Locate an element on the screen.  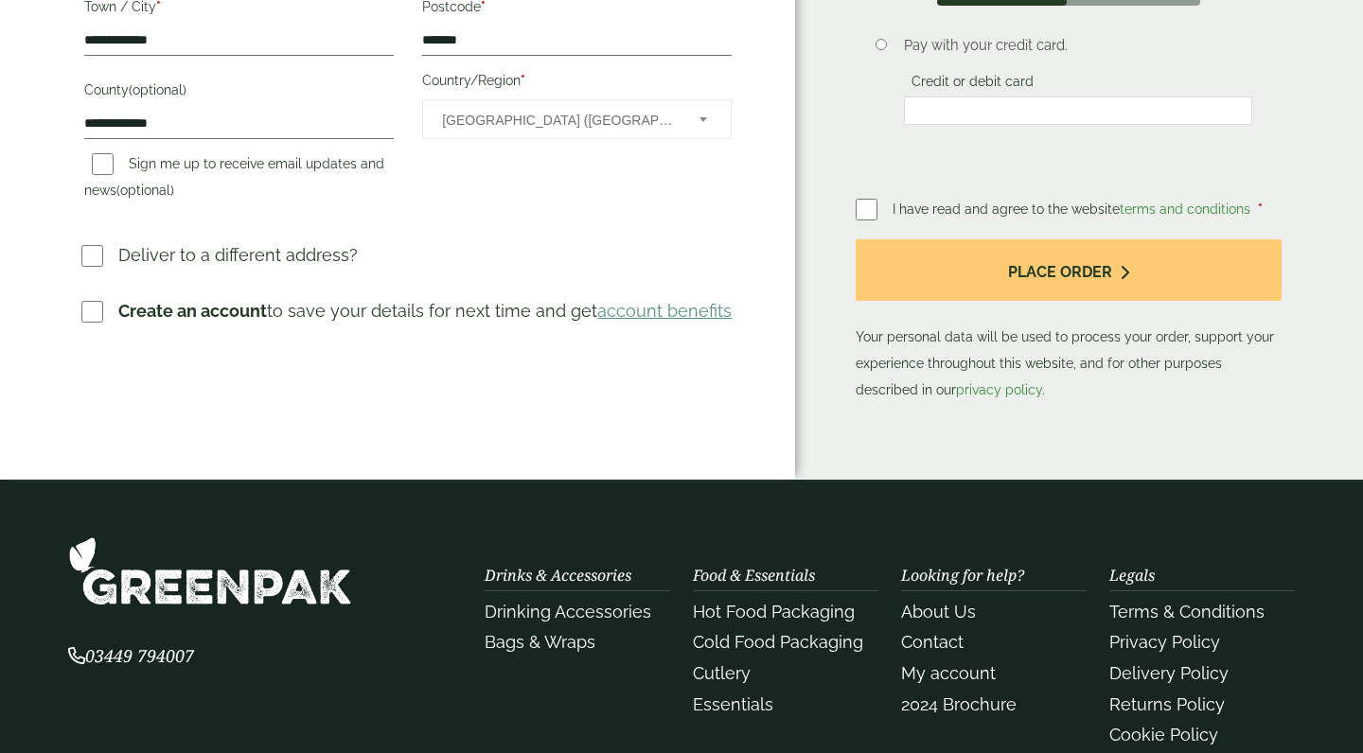
a: Returns Policy is located at coordinates (1167, 704).